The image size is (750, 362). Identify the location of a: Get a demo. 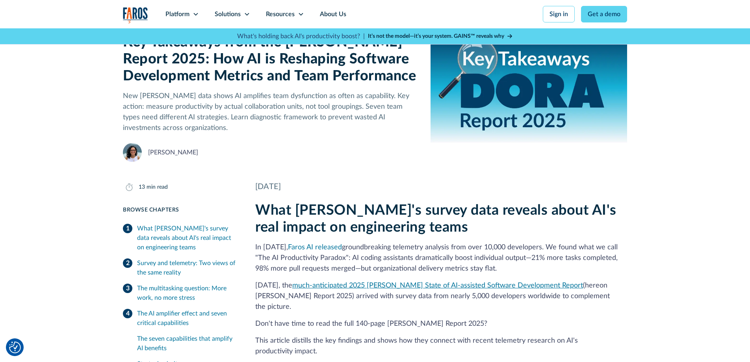
(604, 14).